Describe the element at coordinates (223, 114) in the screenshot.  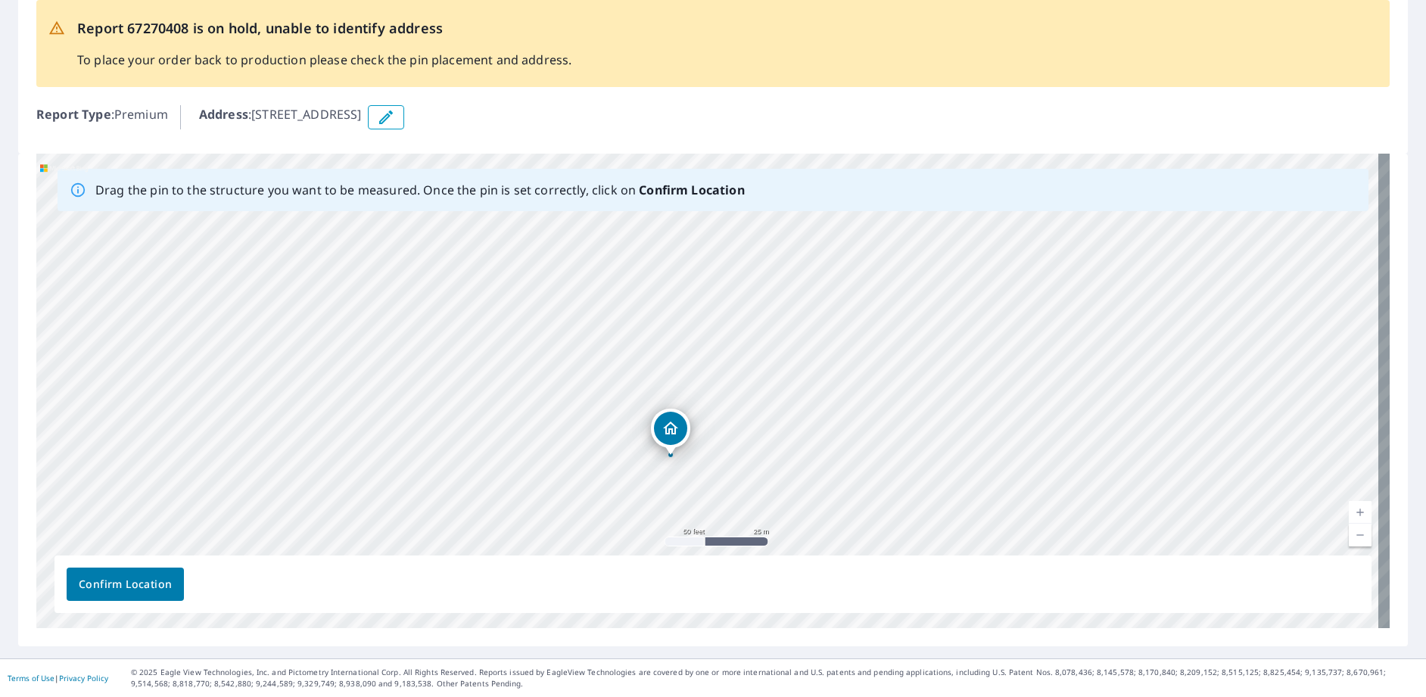
I see `b: Address` at that location.